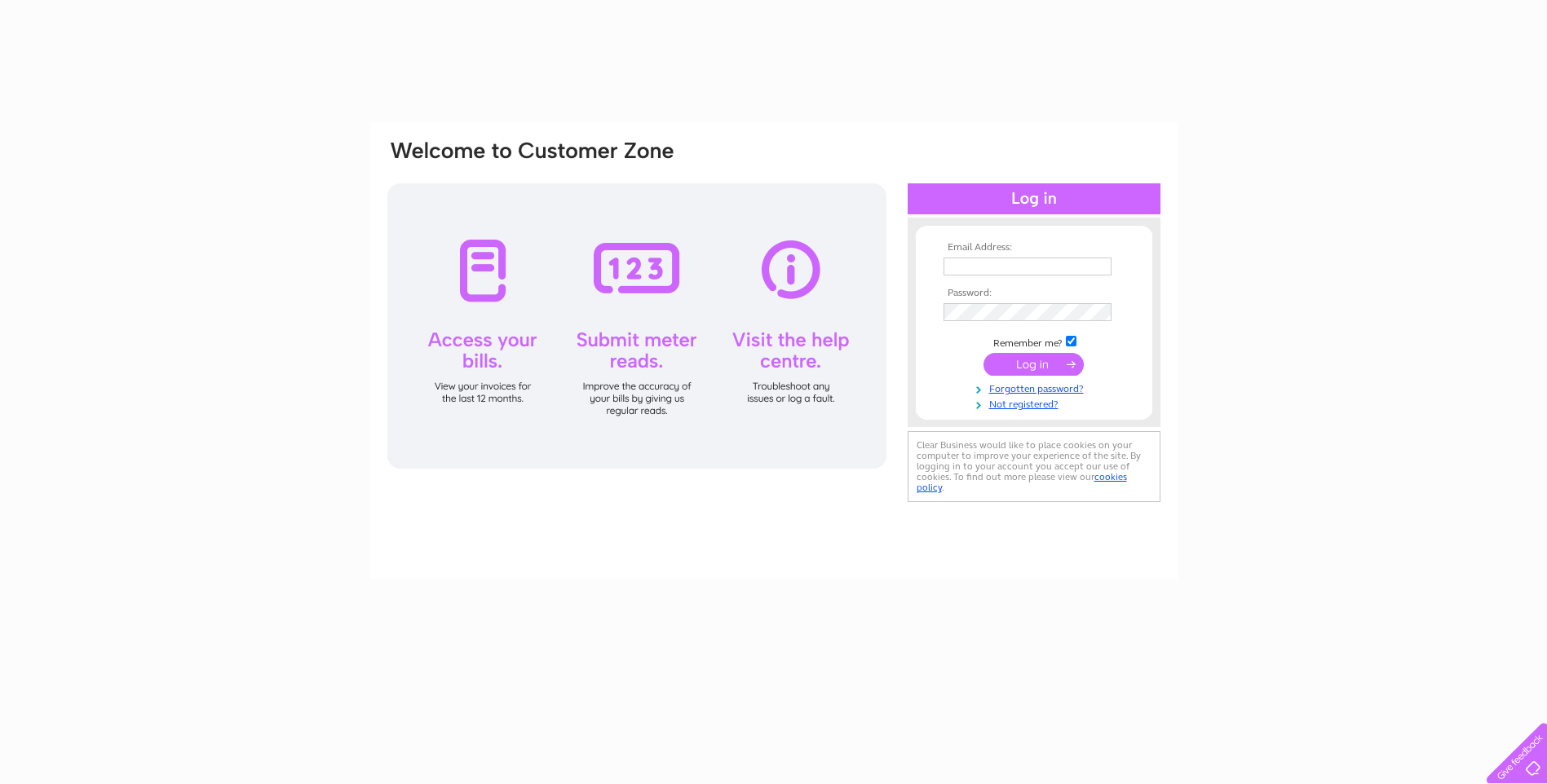 The height and width of the screenshot is (784, 1547). What do you see at coordinates (1022, 482) in the screenshot?
I see `a: cookies policy` at bounding box center [1022, 482].